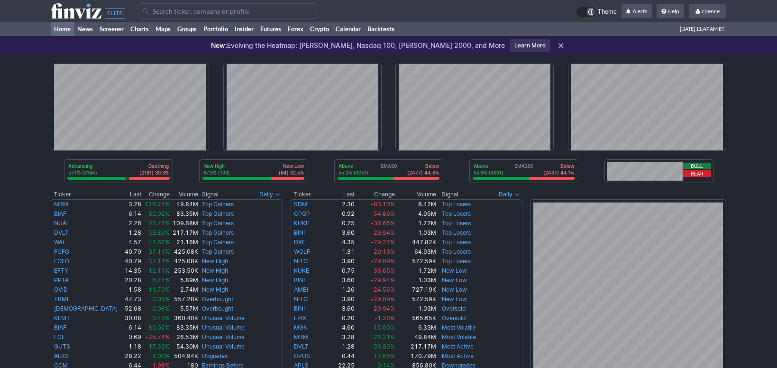 This screenshot has height=368, width=777. What do you see at coordinates (133, 290) in the screenshot?
I see `td: 1.58` at bounding box center [133, 290].